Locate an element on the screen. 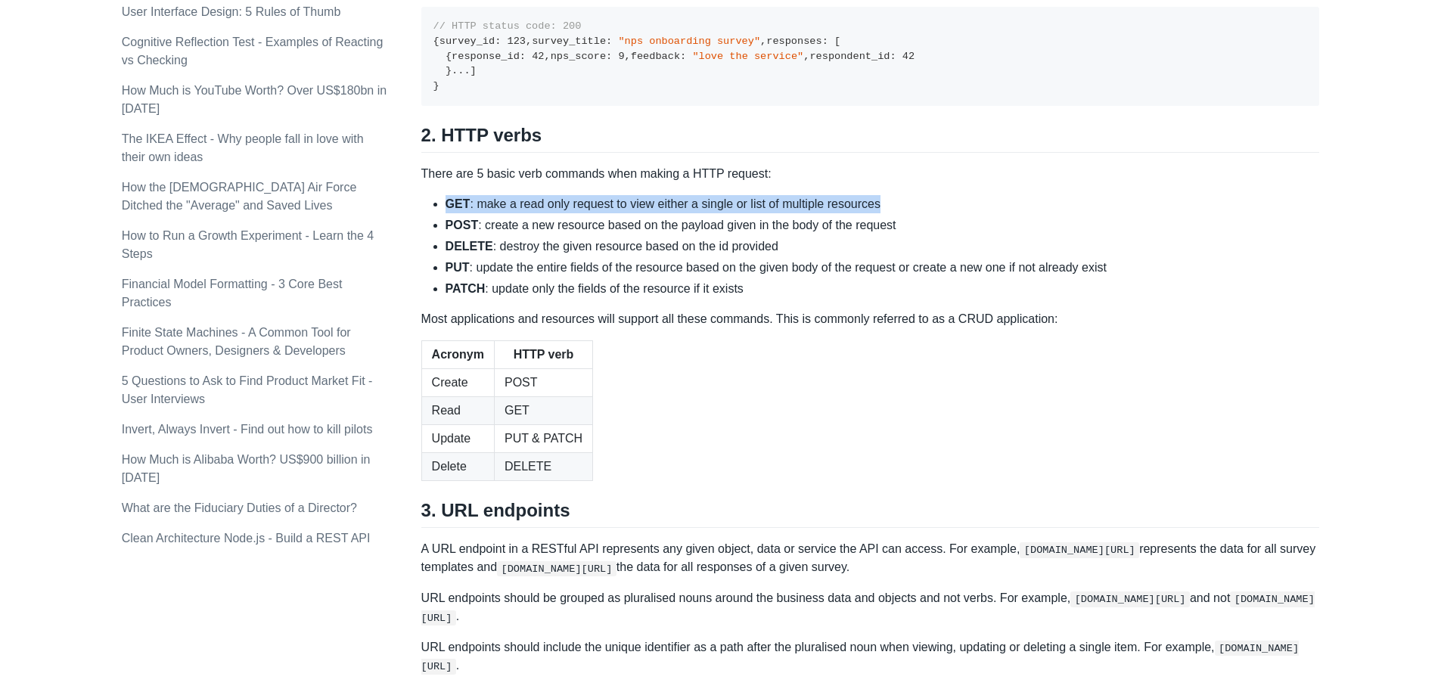 Image resolution: width=1441 pixels, height=689 pixels. td: PUT & PATCH is located at coordinates (543, 438).